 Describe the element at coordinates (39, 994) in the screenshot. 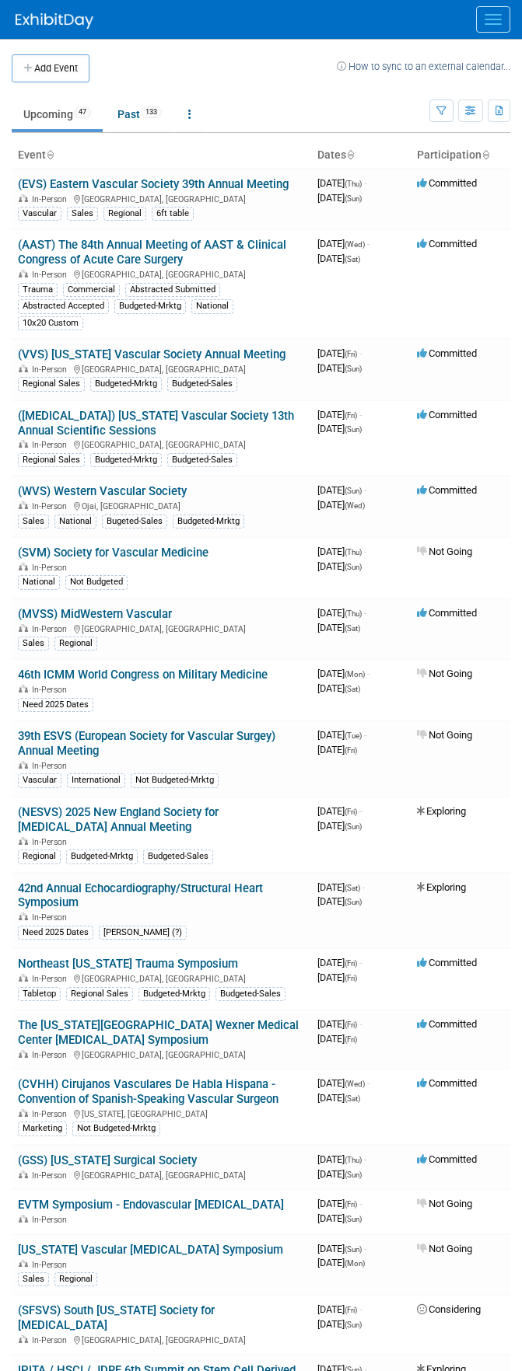

I see `div: Tabletop` at that location.